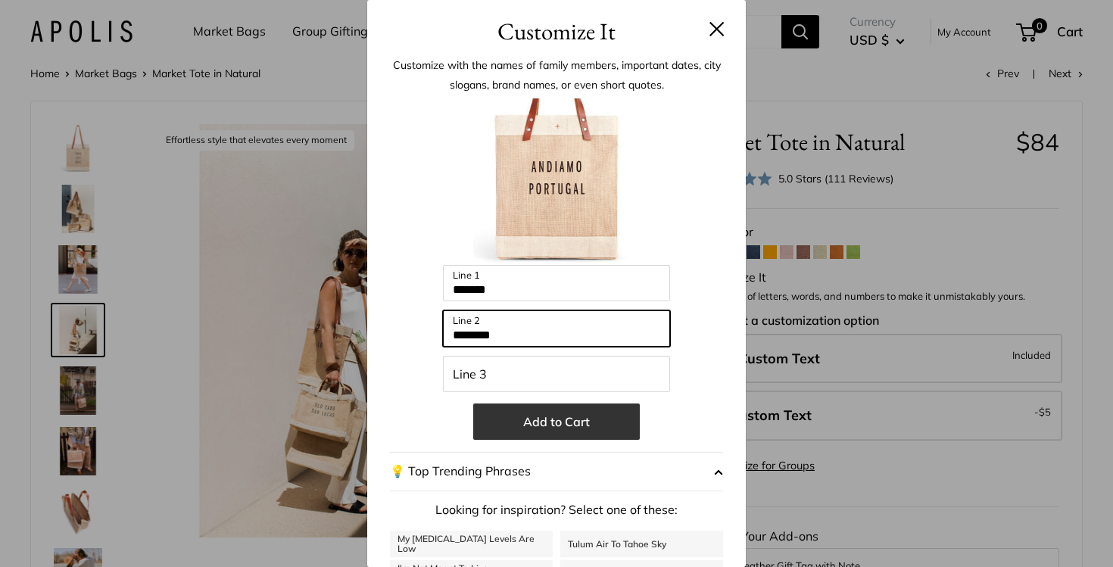 Image resolution: width=1113 pixels, height=567 pixels. Describe the element at coordinates (556, 422) in the screenshot. I see `button: Add to Cart` at that location.